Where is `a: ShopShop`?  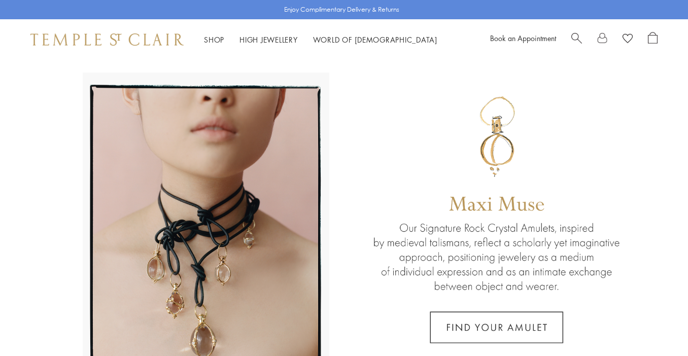 a: ShopShop is located at coordinates (214, 40).